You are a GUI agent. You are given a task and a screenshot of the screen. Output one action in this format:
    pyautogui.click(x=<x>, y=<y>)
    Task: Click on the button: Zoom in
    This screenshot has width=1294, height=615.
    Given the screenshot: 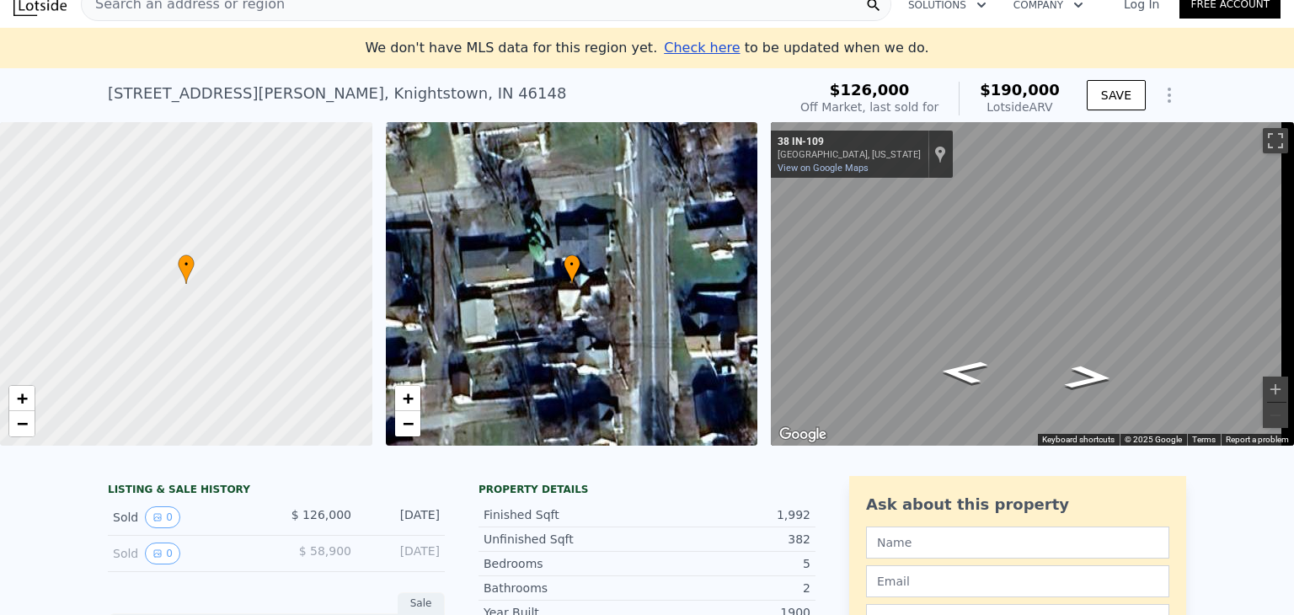 What is the action you would take?
    pyautogui.click(x=1275, y=389)
    